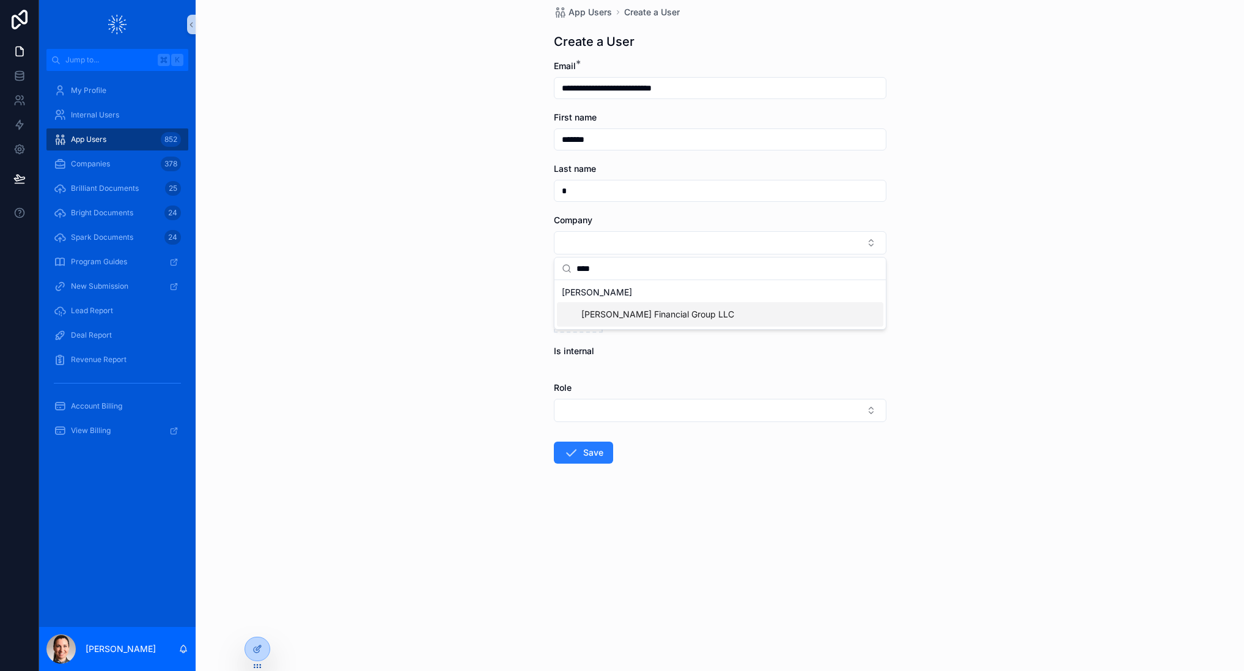  I want to click on a: Companies378, so click(117, 164).